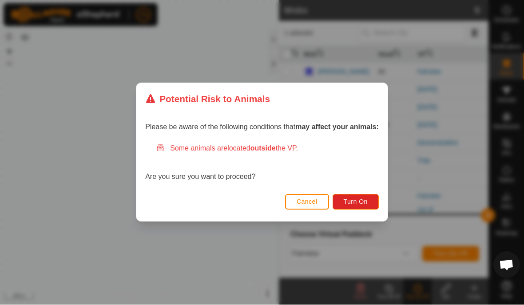 The image size is (524, 305). I want to click on button: Cancel, so click(307, 202).